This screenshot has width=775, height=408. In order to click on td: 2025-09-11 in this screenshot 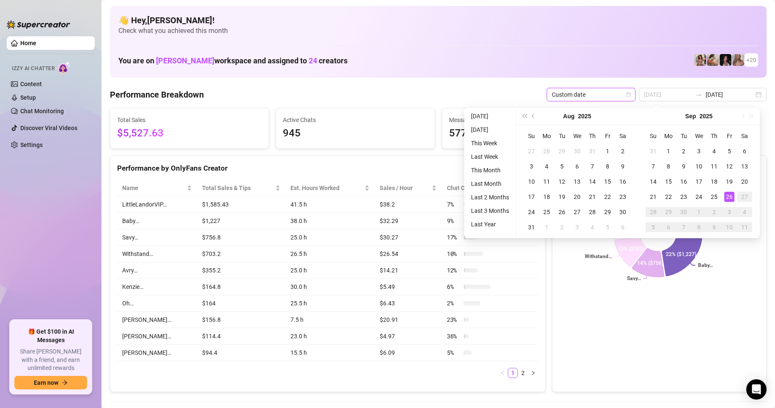, I will do `click(714, 167)`.